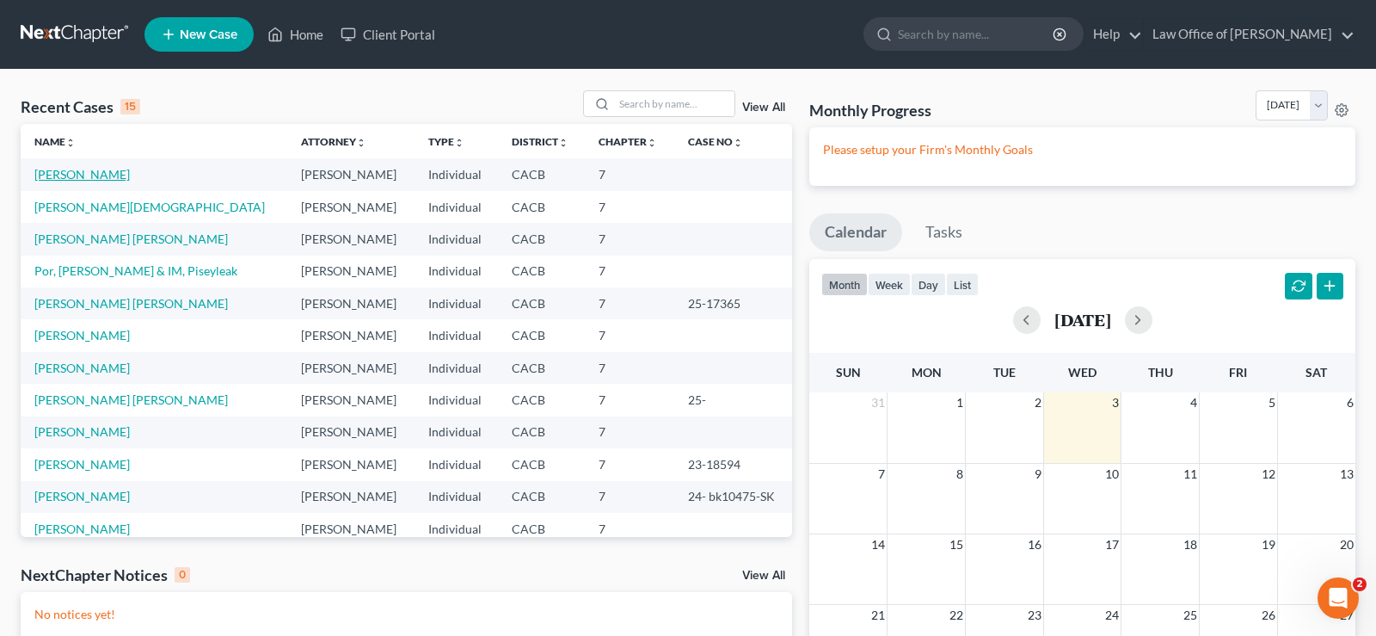 Image resolution: width=1376 pixels, height=636 pixels. What do you see at coordinates (1238, 372) in the screenshot?
I see `span: Fri` at bounding box center [1238, 372].